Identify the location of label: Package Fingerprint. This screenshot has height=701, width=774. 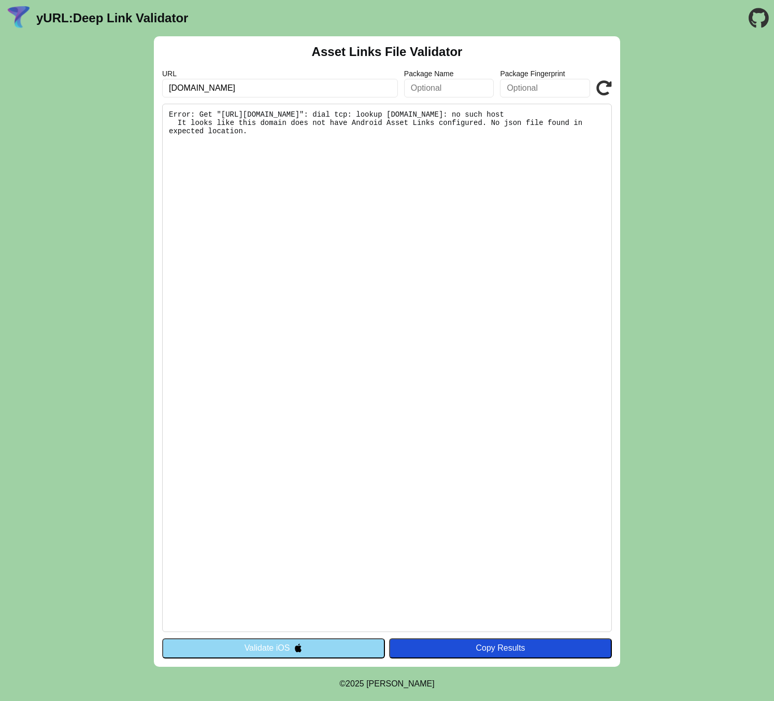
(545, 74).